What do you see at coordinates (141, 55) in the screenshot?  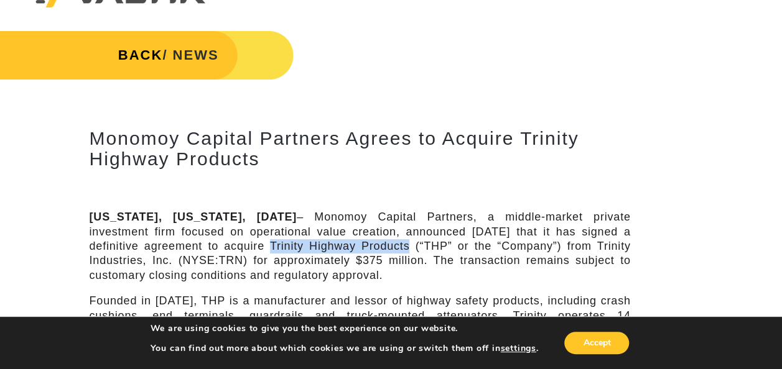 I see `a: BACK` at bounding box center [141, 55].